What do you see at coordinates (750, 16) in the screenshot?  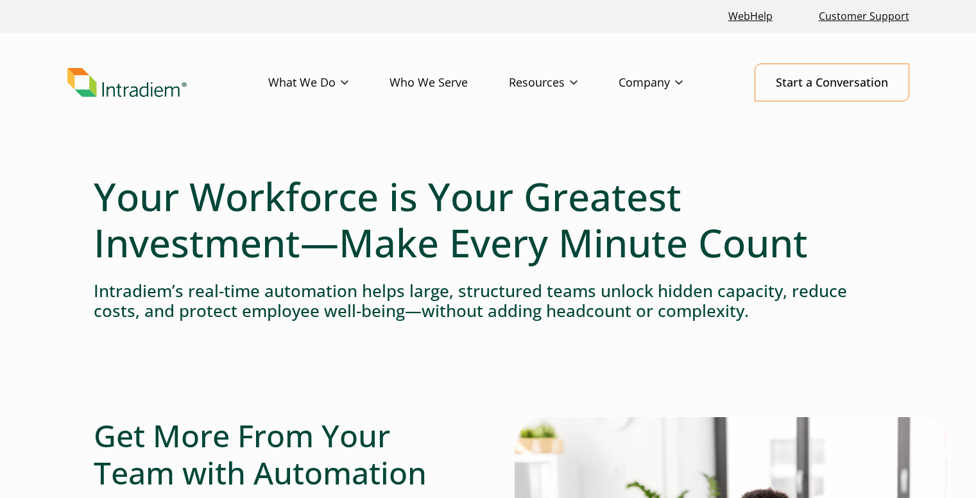 I see `a: Link opens in a new window` at bounding box center [750, 16].